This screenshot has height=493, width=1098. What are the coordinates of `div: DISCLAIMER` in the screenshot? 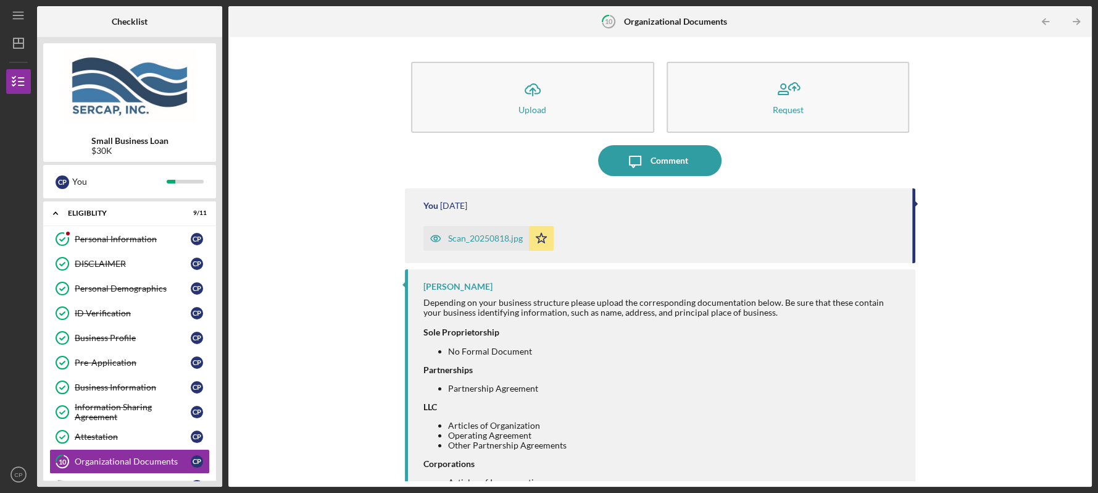 It's located at (133, 264).